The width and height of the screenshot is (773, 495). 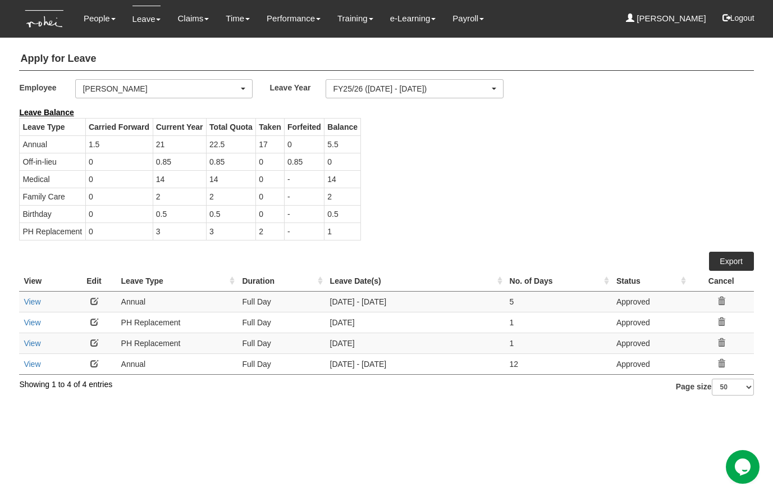 I want to click on h4: Apply for Leave, so click(x=386, y=59).